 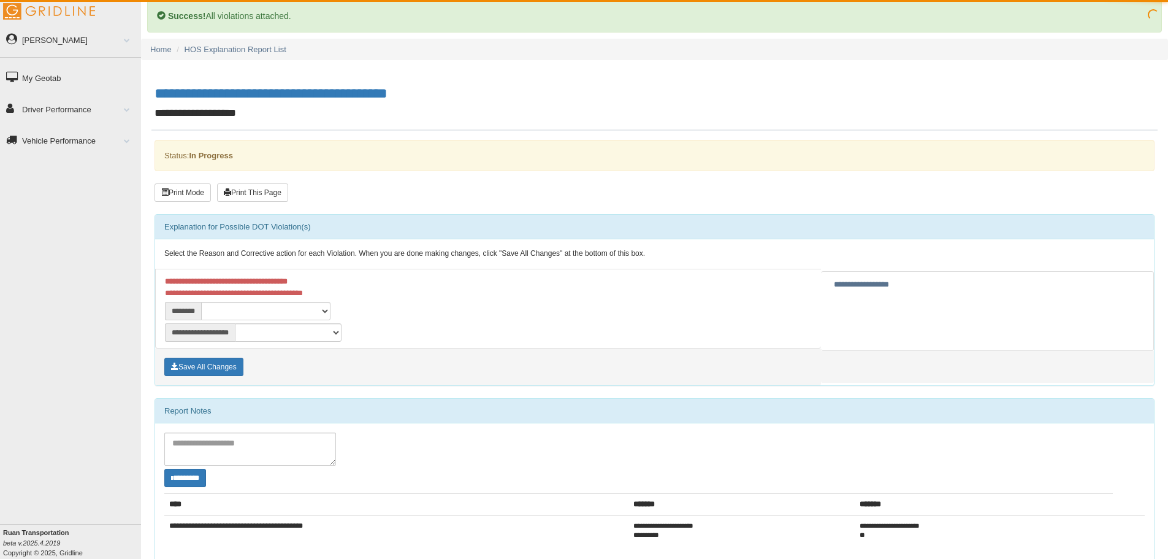 I want to click on a: HOS Explanation Report List, so click(x=236, y=49).